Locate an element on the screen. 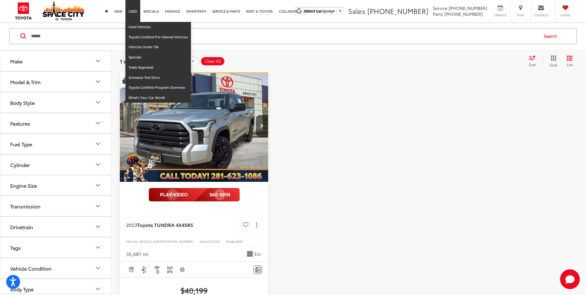  button: Engine SizeEngine Size is located at coordinates (56, 185).